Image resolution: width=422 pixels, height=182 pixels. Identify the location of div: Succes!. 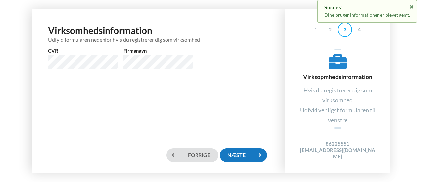
(367, 7).